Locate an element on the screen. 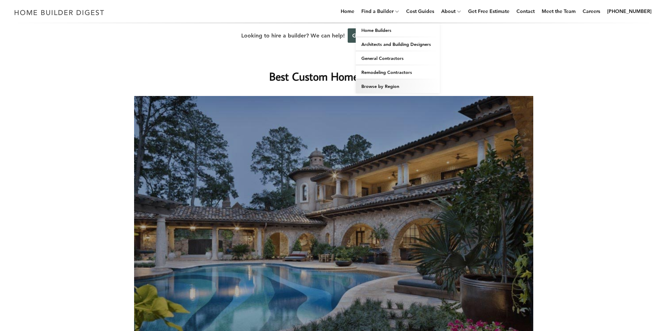 The image size is (667, 331). a: Remodeling Contractors is located at coordinates (398, 72).